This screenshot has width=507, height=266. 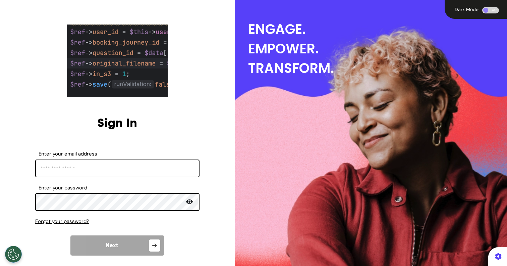 I want to click on button: Open Preferences, so click(x=13, y=254).